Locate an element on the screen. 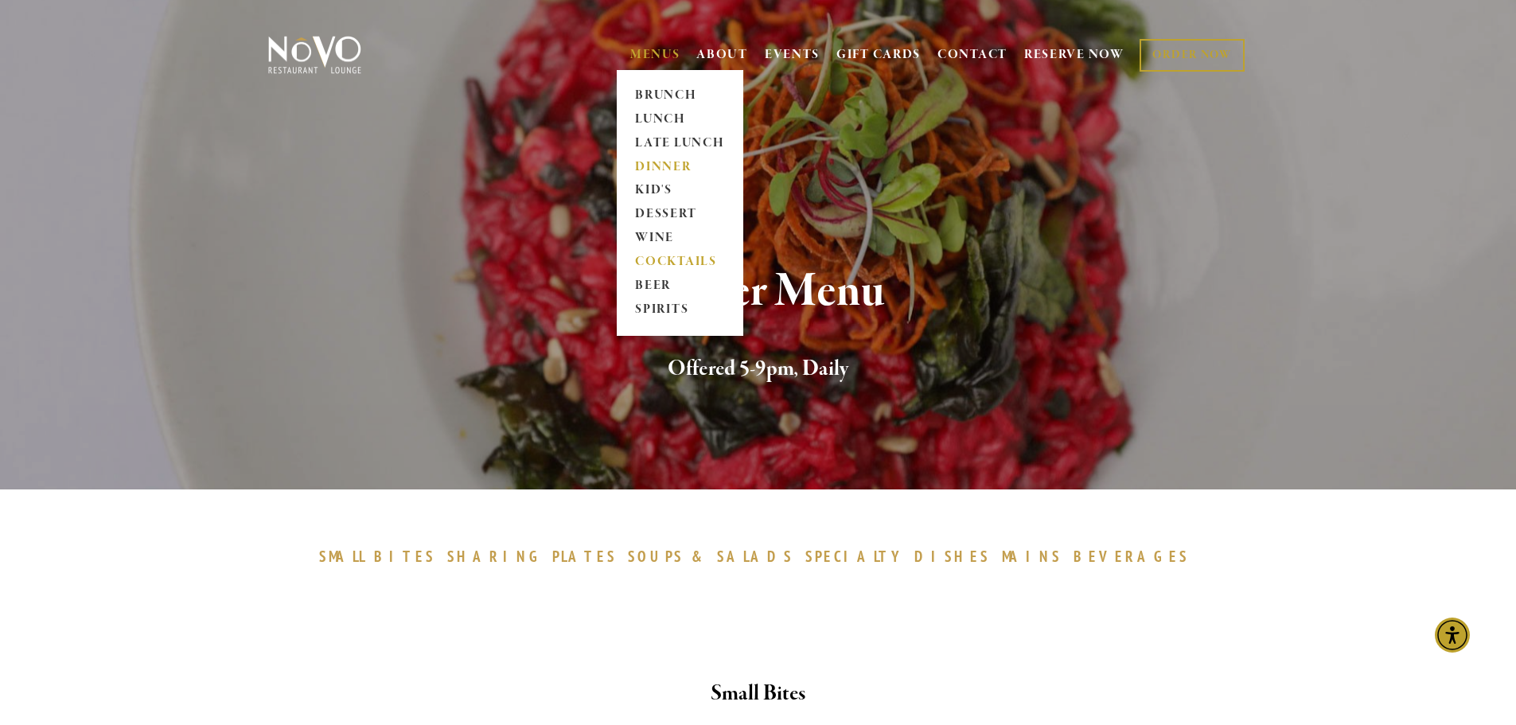 This screenshot has height=725, width=1516. a: DESSERT is located at coordinates (680, 215).